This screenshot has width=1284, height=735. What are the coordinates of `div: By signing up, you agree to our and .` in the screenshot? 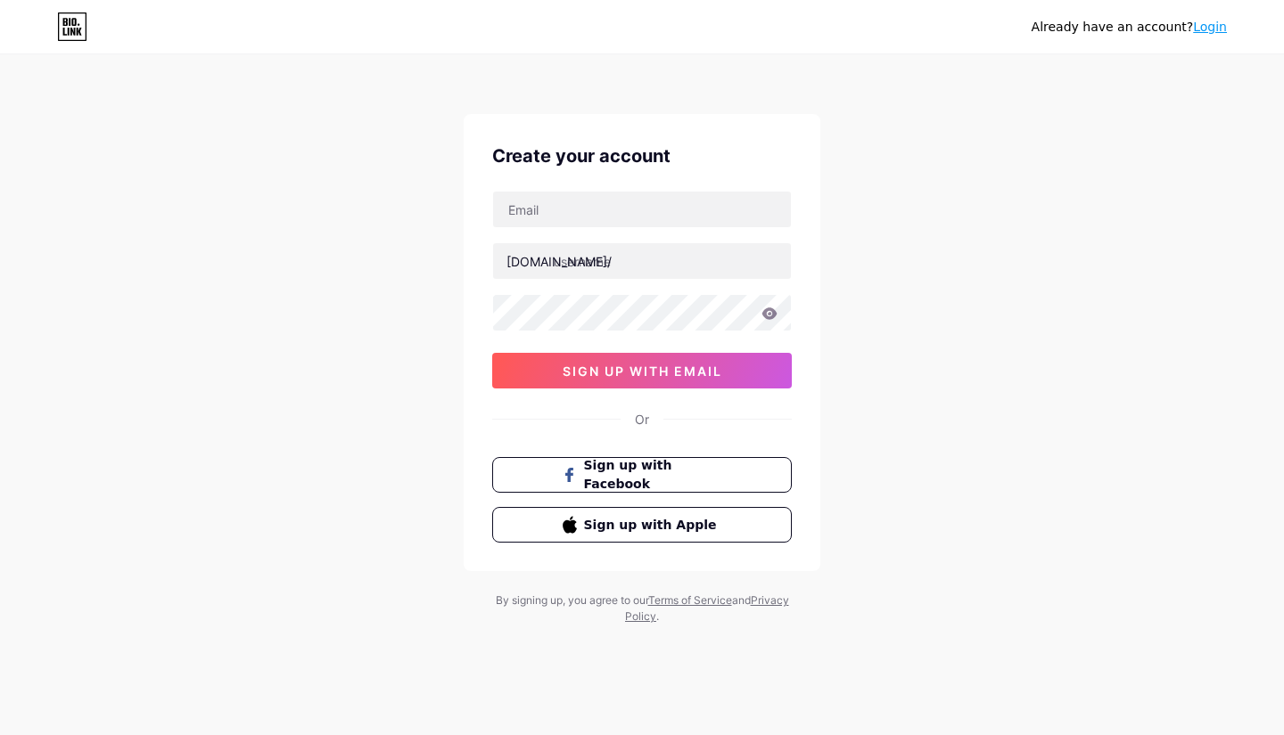 It's located at (642, 609).